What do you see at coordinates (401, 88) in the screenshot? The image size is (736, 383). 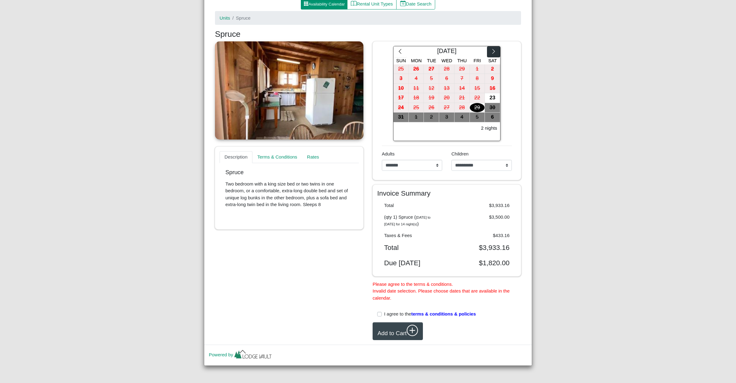 I see `div: 10` at bounding box center [401, 88].